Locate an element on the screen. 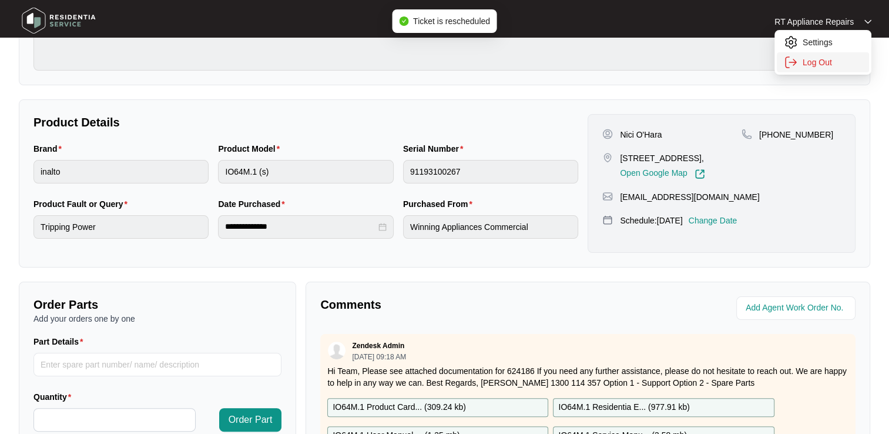 This screenshot has height=434, width=889. label: Part Details is located at coordinates (61, 341).